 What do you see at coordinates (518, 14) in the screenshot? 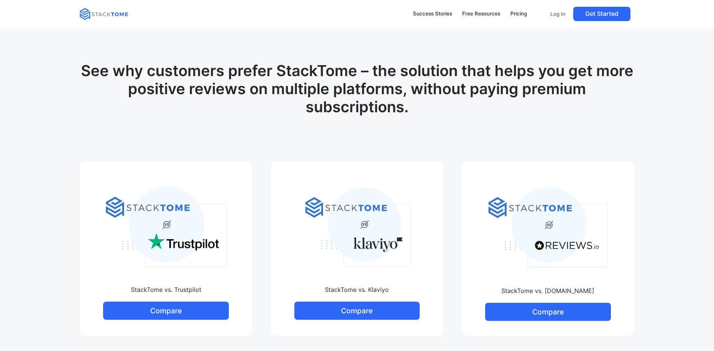
I see `div: Pricing` at bounding box center [518, 14].